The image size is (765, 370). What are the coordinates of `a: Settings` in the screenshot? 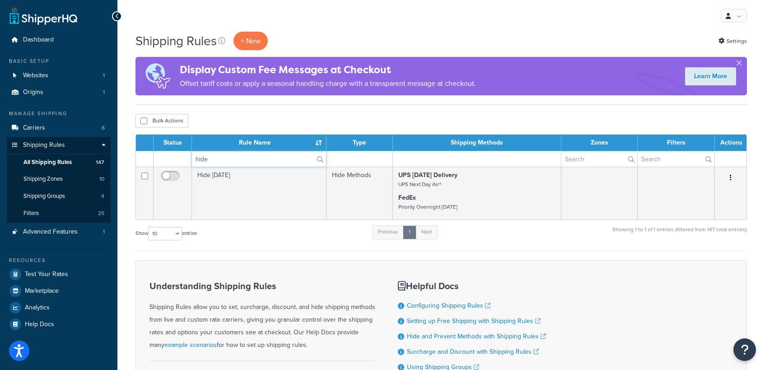 It's located at (732, 41).